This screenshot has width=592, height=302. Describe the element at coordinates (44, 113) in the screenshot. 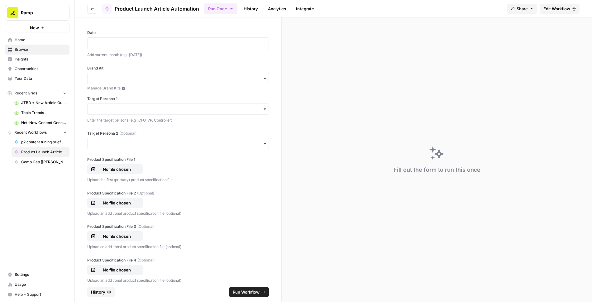

I see `span: Topic Trends` at that location.